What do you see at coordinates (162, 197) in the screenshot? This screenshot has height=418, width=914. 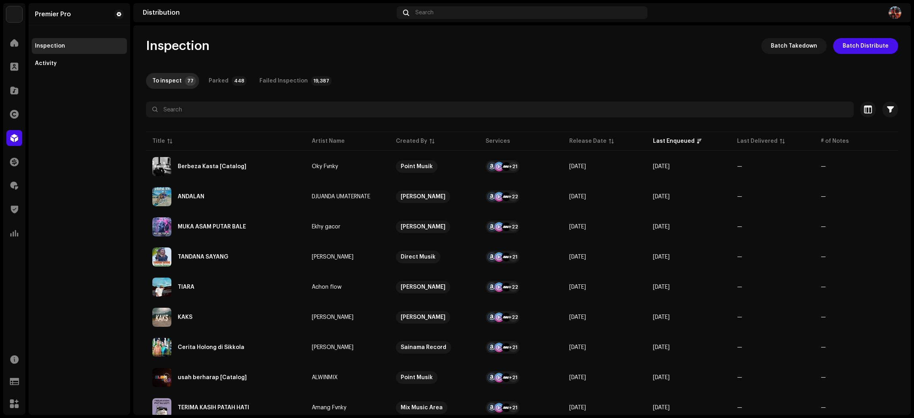 I see `img: b0ac0e31-dd6e-412d-9b55-cda630d45439` at bounding box center [162, 197].